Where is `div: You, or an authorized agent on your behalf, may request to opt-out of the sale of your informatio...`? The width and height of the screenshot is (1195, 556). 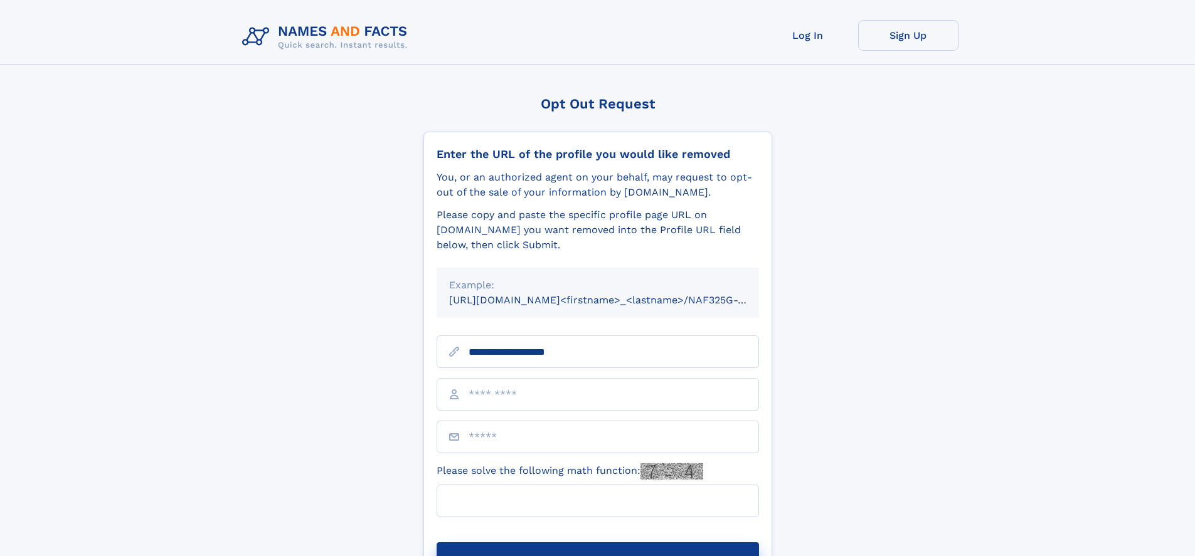
div: You, or an authorized agent on your behalf, may request to opt-out of the sale of your informatio... is located at coordinates (598, 185).